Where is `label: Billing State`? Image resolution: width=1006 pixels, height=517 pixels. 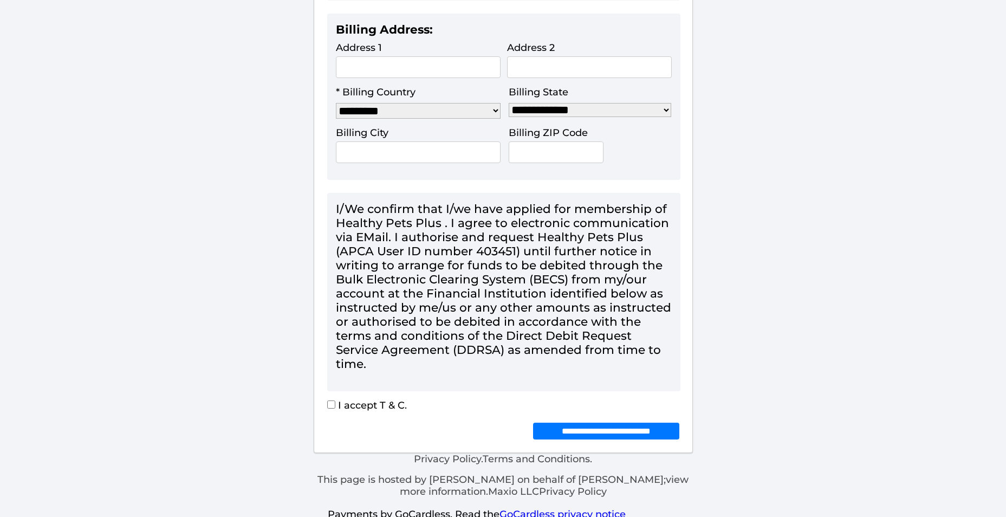
label: Billing State is located at coordinates (539, 92).